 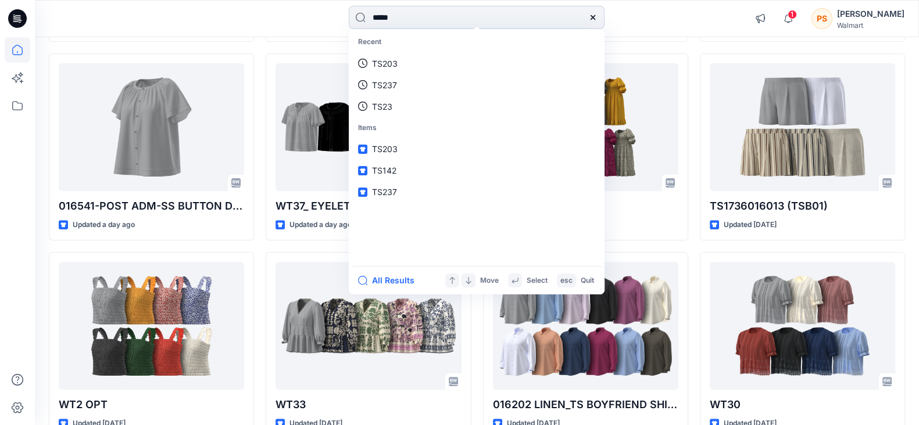 I want to click on div: Walmart, so click(x=871, y=25).